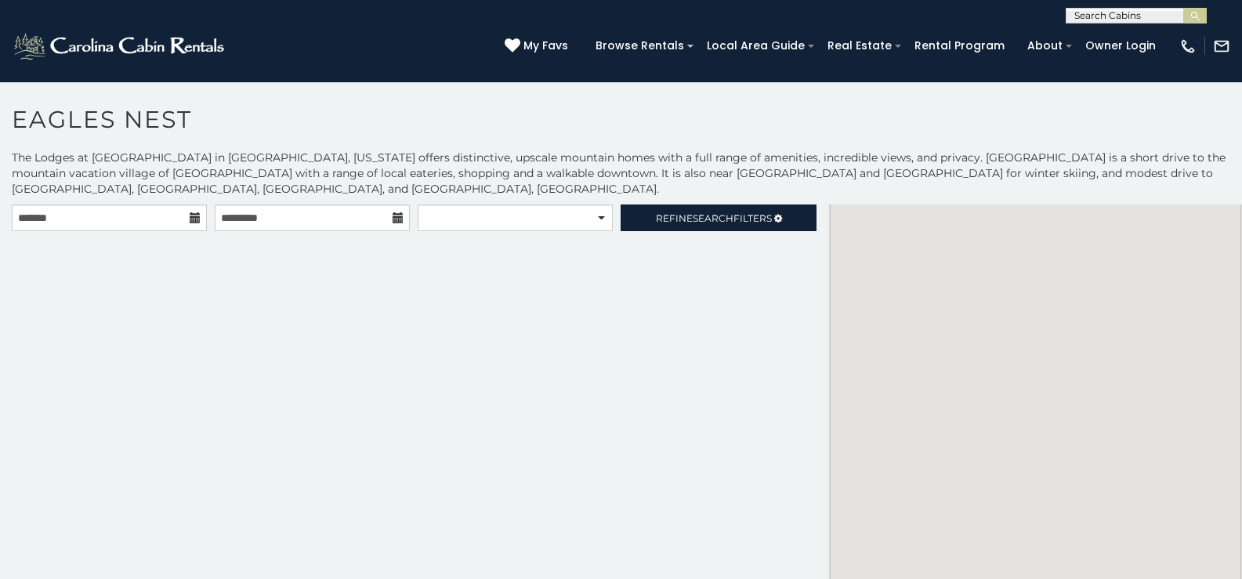 This screenshot has width=1242, height=579. Describe the element at coordinates (1045, 45) in the screenshot. I see `a: About` at that location.